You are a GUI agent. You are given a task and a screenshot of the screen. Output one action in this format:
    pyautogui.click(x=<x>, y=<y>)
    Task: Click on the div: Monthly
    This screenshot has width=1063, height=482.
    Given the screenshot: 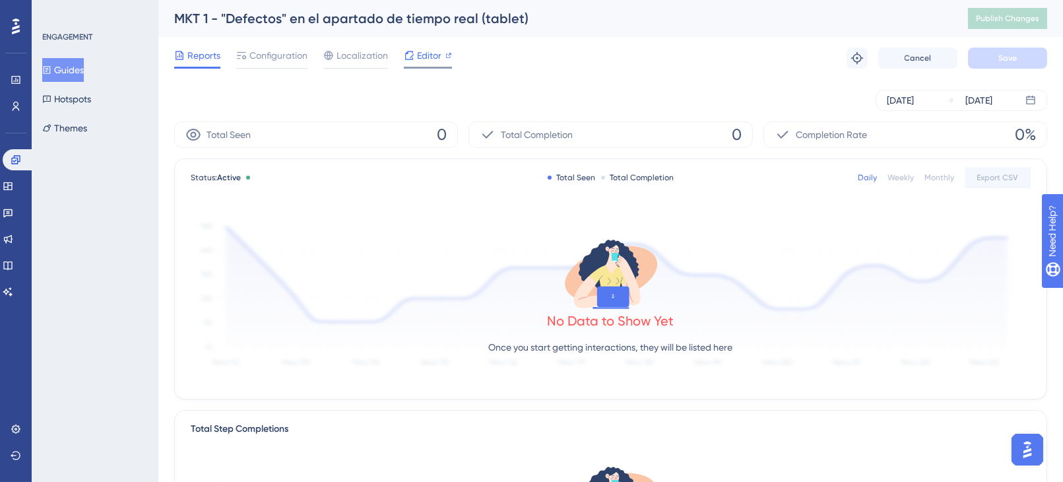 What is the action you would take?
    pyautogui.click(x=939, y=178)
    